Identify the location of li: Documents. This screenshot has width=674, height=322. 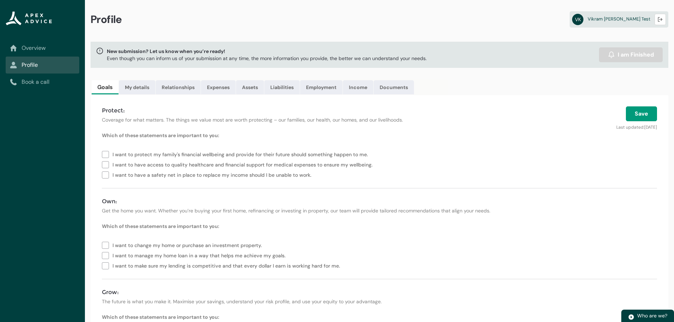
(394, 87).